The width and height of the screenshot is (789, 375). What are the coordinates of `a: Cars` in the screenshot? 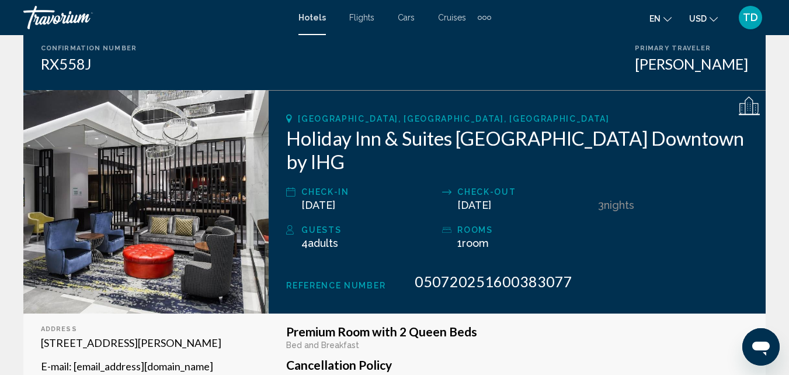 It's located at (406, 18).